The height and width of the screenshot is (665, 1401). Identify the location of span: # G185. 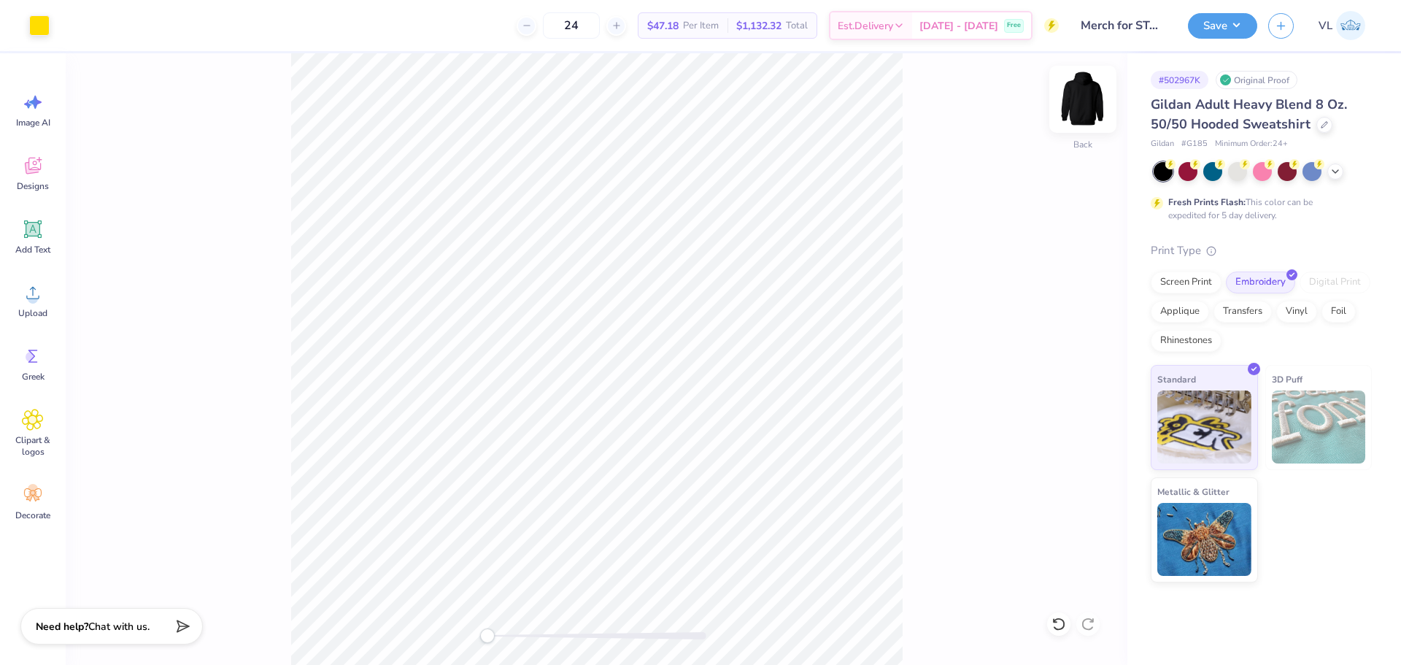
(1195, 144).